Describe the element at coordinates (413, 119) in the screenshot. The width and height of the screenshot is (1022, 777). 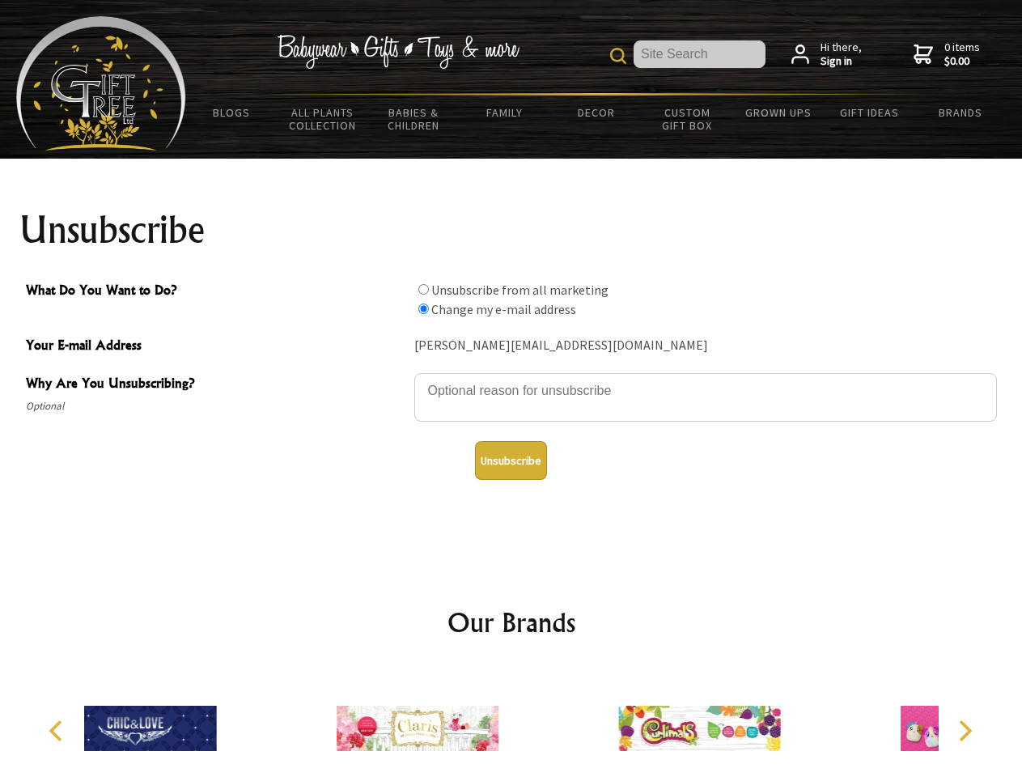
I see `a: Babies & Children` at that location.